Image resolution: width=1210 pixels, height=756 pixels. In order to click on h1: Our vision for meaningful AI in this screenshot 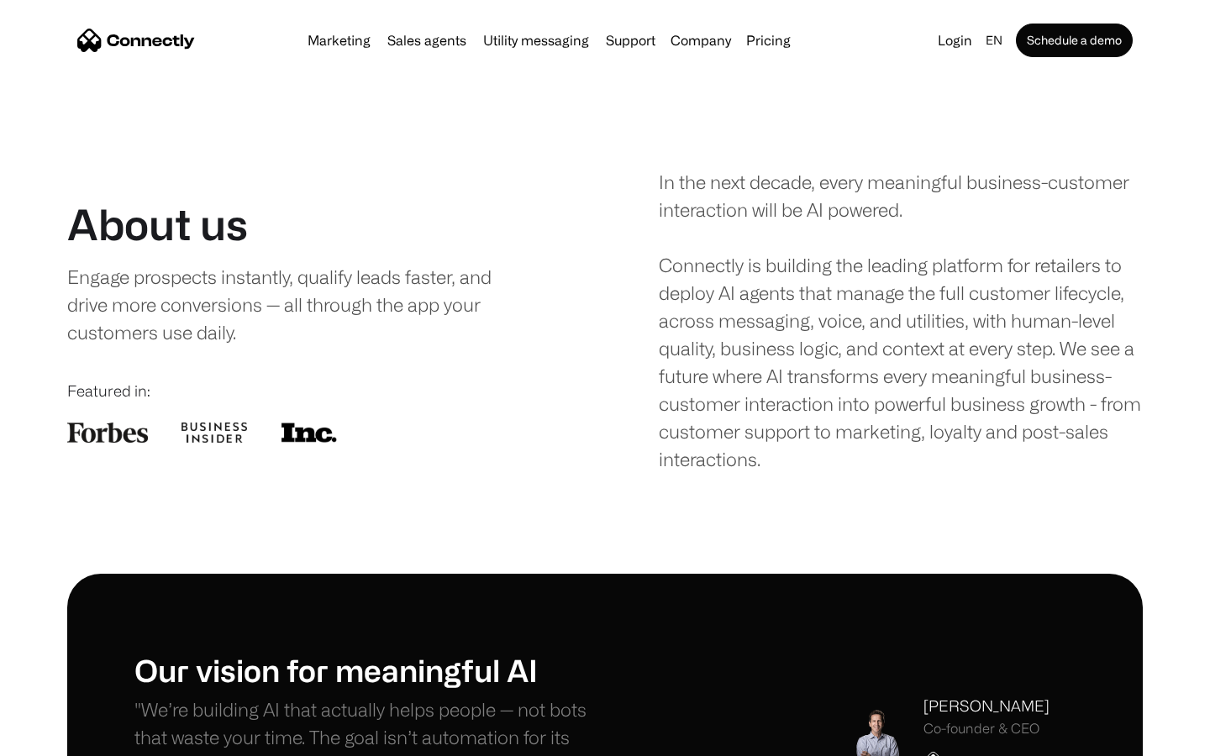, I will do `click(370, 670)`.